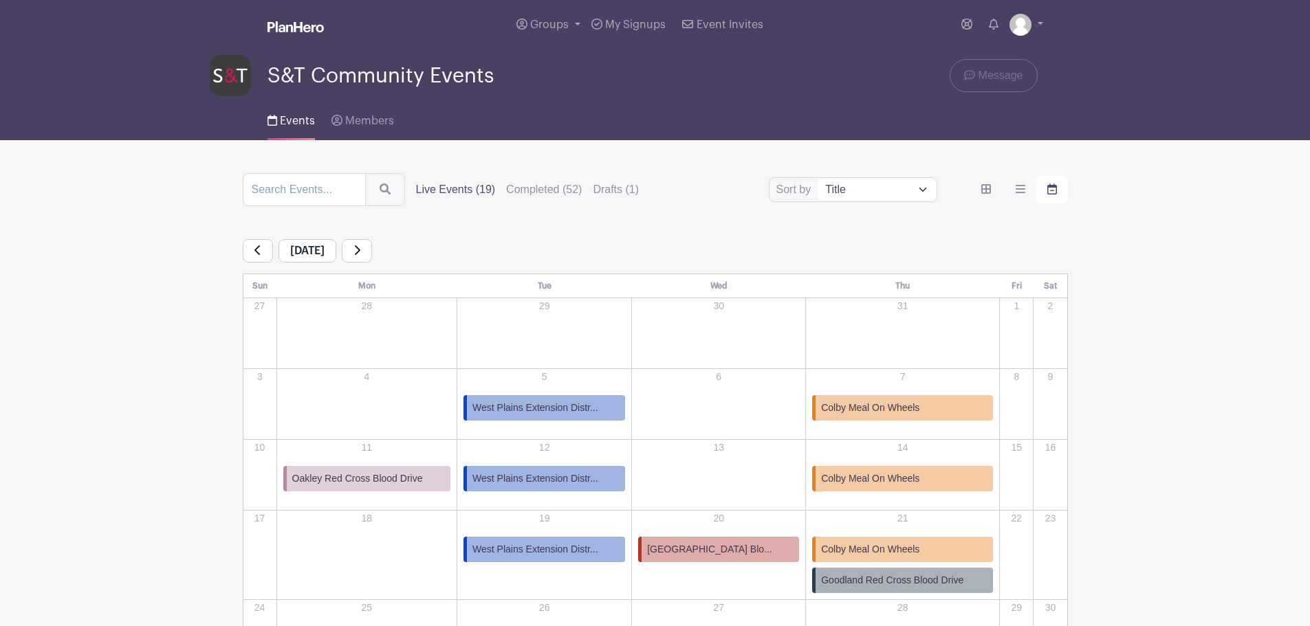 The width and height of the screenshot is (1310, 626). Describe the element at coordinates (902, 518) in the screenshot. I see `p: 21` at that location.